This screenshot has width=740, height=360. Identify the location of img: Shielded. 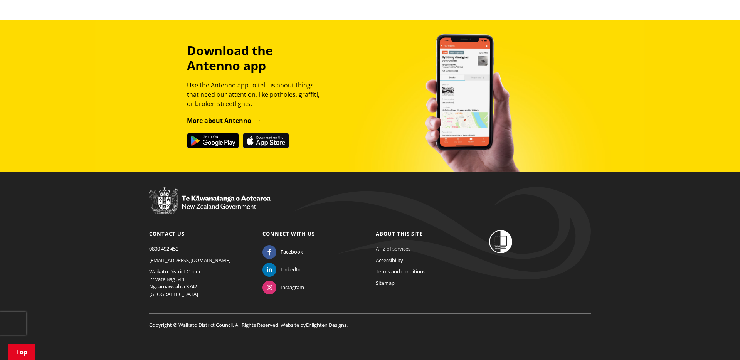
(501, 242).